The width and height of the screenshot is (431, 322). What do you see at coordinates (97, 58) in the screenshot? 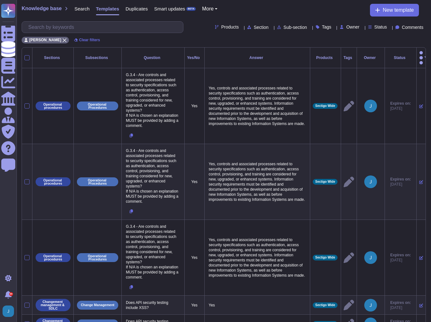
I see `div: Subsections` at bounding box center [97, 58].